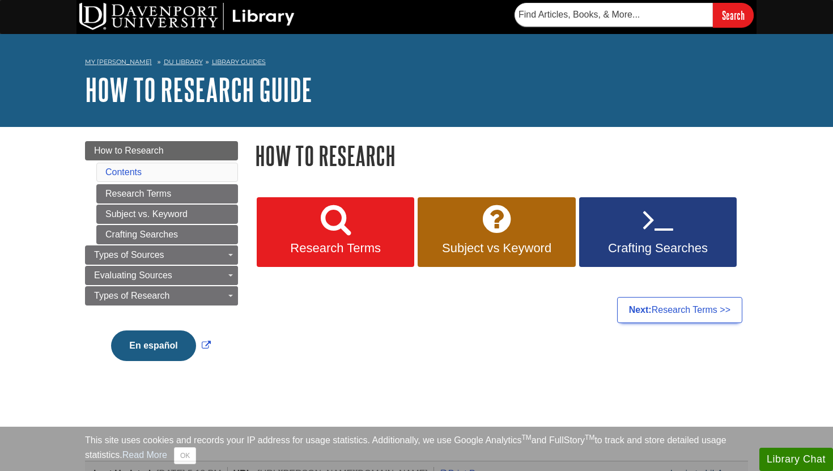 This screenshot has height=471, width=833. Describe the element at coordinates (680, 310) in the screenshot. I see `a: Next:Research Terms >>` at that location.